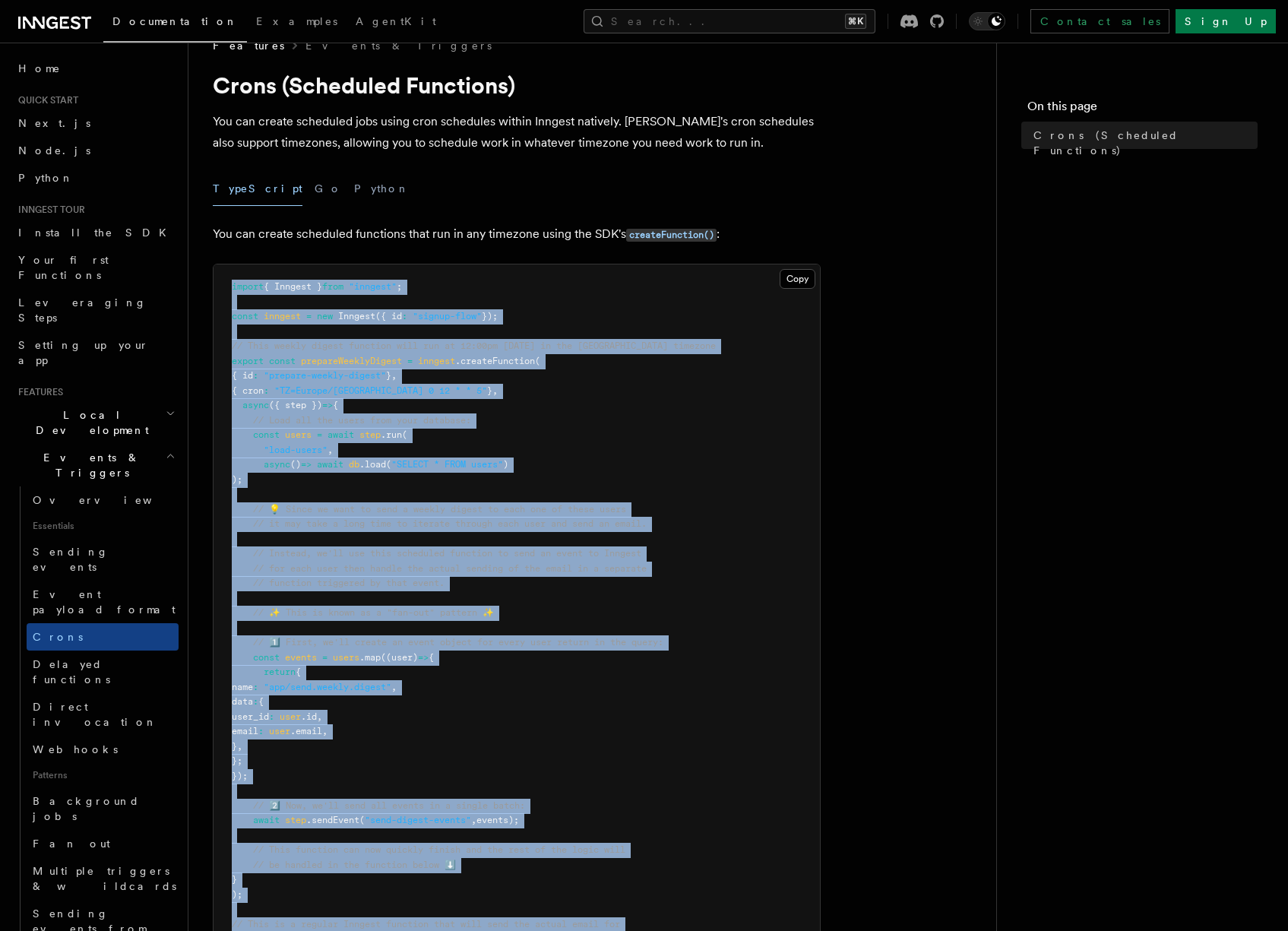 This screenshot has width=1288, height=931. I want to click on span: Home, so click(39, 69).